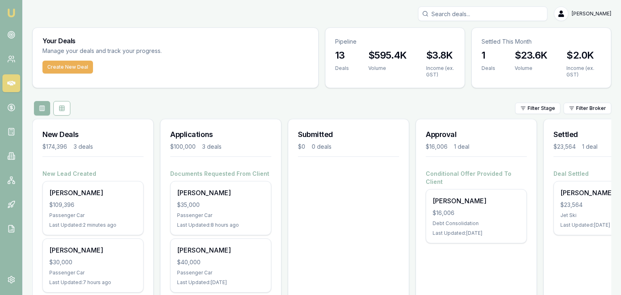 The image size is (621, 295). Describe the element at coordinates (476, 224) in the screenshot. I see `div: Debt Consolidation` at that location.